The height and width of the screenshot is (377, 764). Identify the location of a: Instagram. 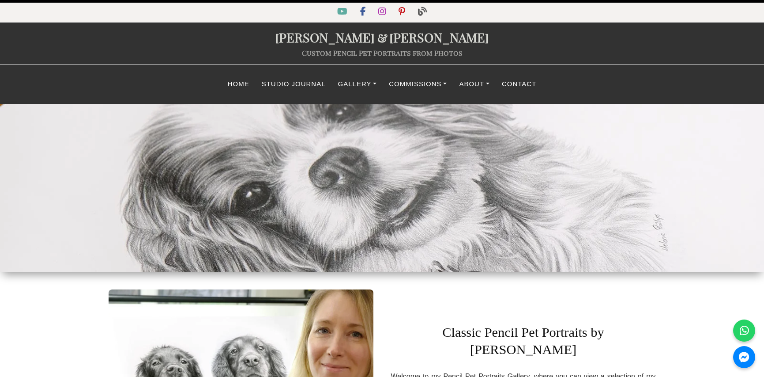
(383, 12).